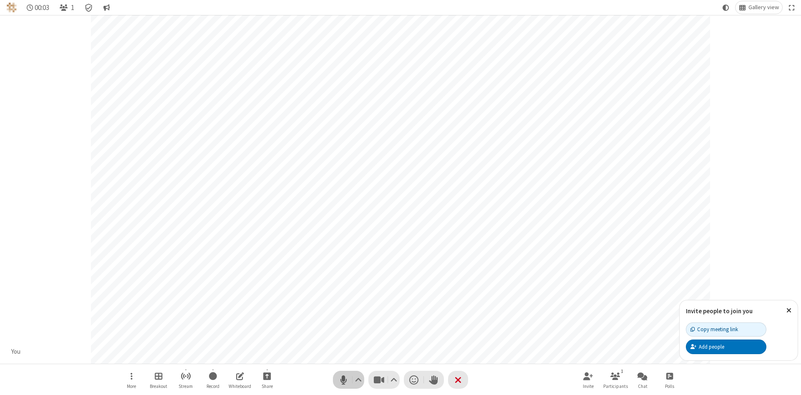 The height and width of the screenshot is (395, 801). What do you see at coordinates (643, 387) in the screenshot?
I see `span: Chat` at bounding box center [643, 387].